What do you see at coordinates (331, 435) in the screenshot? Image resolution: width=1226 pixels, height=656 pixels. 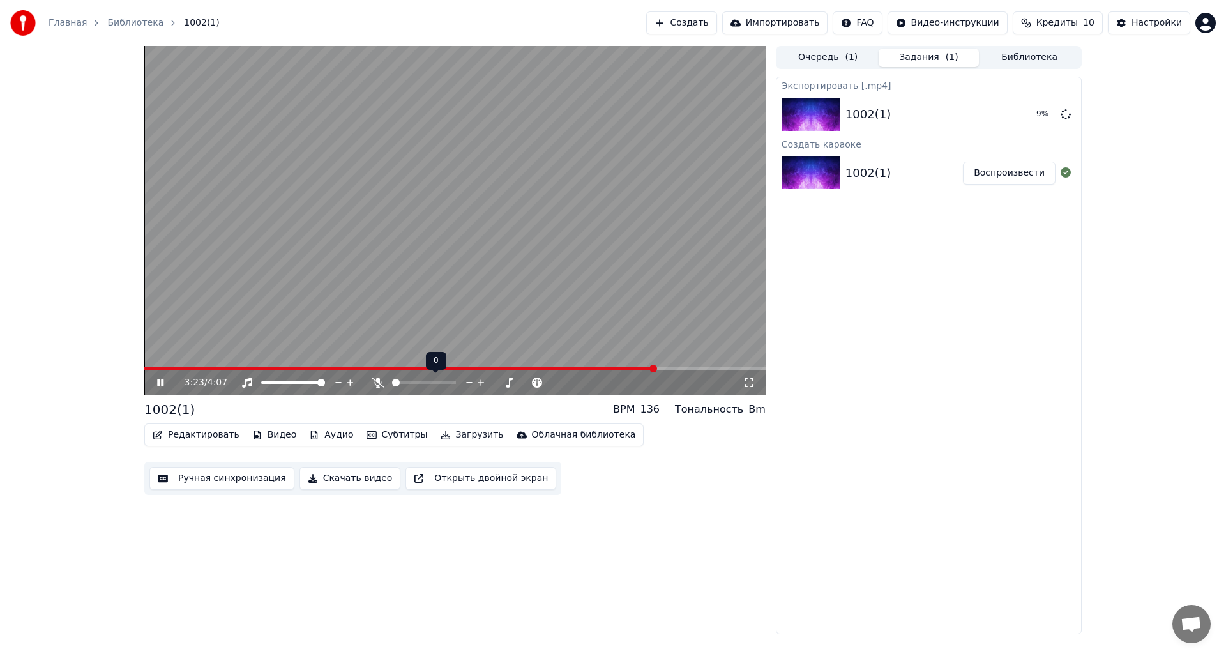 I see `button: Аудио` at bounding box center [331, 435].